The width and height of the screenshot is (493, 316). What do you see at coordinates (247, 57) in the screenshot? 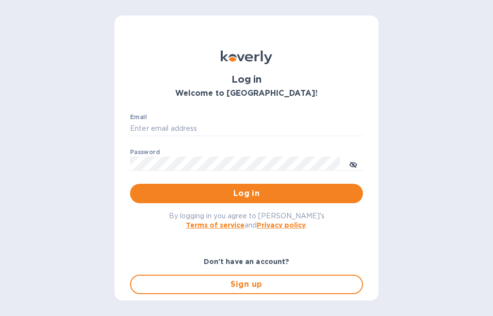
I see `img: Koverly` at bounding box center [247, 57].